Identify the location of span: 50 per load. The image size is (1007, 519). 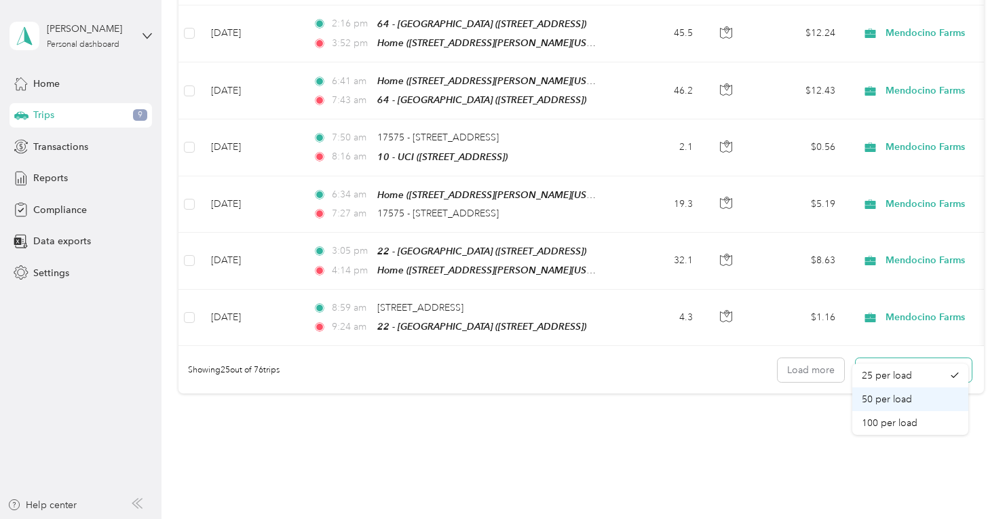
(887, 399).